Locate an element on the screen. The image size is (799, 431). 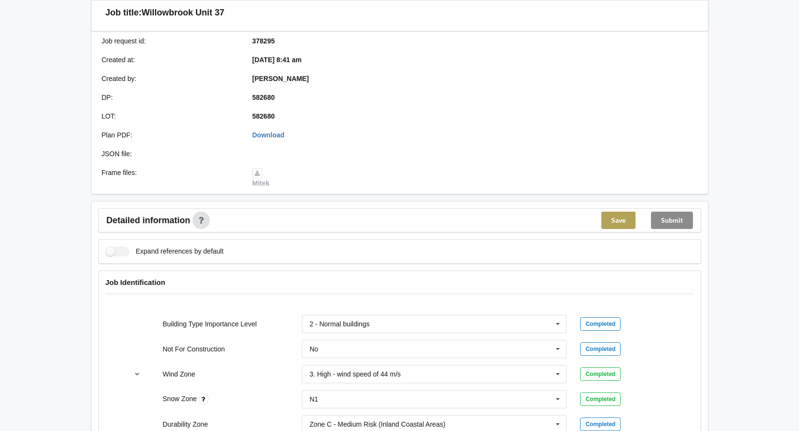
h3: Job title: is located at coordinates (124, 13).